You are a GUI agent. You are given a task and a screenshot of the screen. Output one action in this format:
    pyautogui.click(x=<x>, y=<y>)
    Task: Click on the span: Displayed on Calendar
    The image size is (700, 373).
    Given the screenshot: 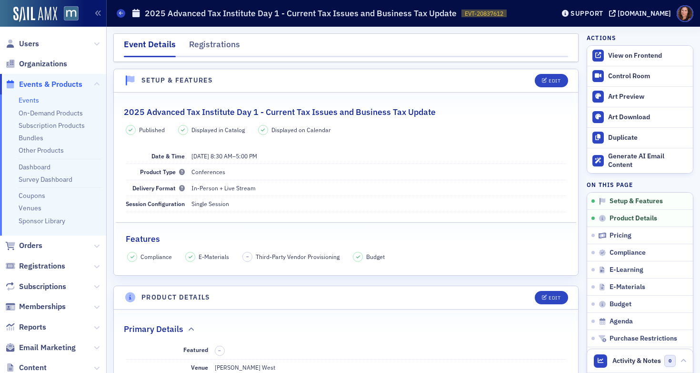 What is the action you would take?
    pyautogui.click(x=301, y=130)
    